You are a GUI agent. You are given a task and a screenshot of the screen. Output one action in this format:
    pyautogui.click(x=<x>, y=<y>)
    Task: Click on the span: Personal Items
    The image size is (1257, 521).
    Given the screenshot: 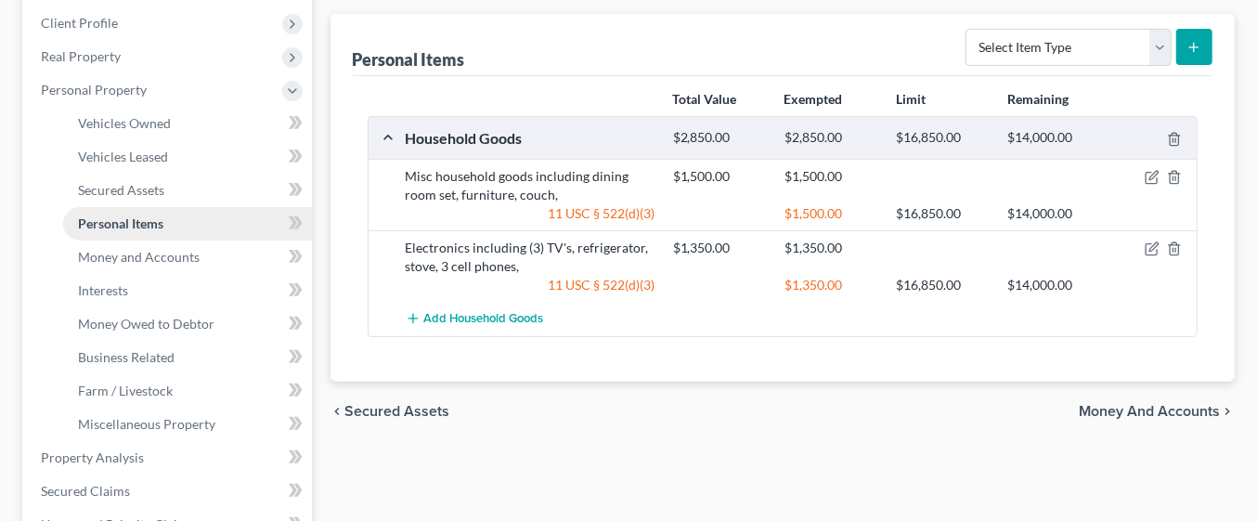 What is the action you would take?
    pyautogui.click(x=121, y=223)
    